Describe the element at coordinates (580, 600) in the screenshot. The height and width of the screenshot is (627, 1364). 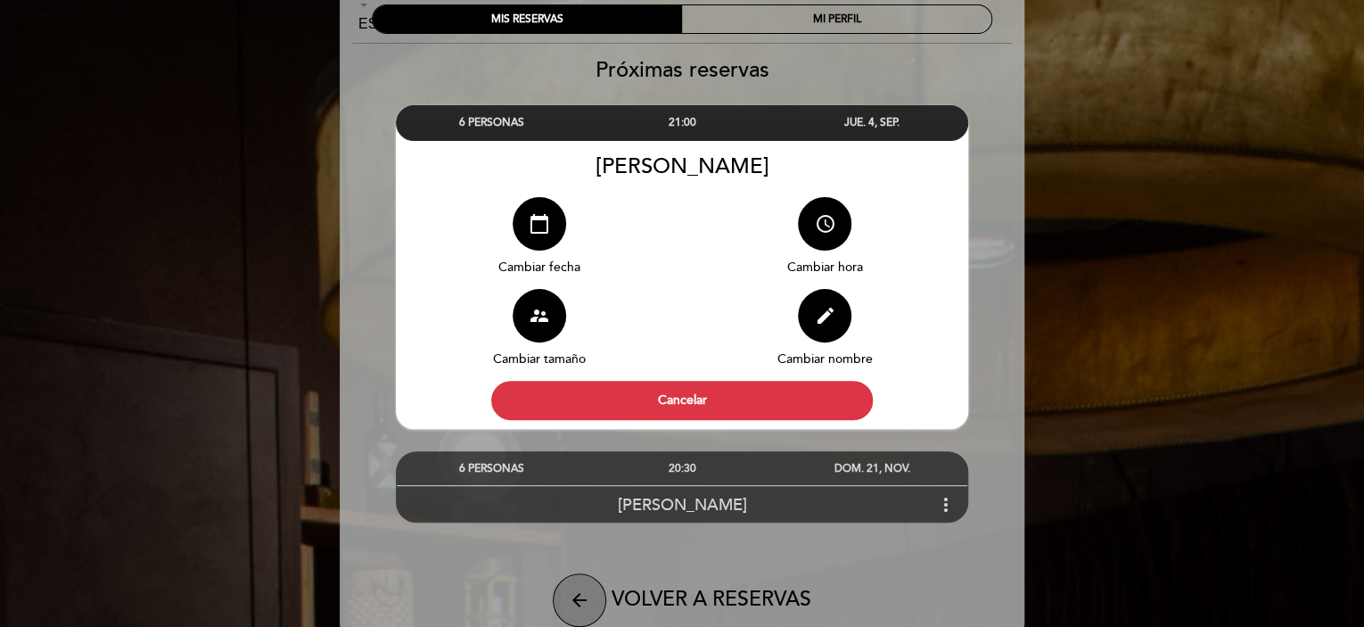
I see `i: arrow_back` at that location.